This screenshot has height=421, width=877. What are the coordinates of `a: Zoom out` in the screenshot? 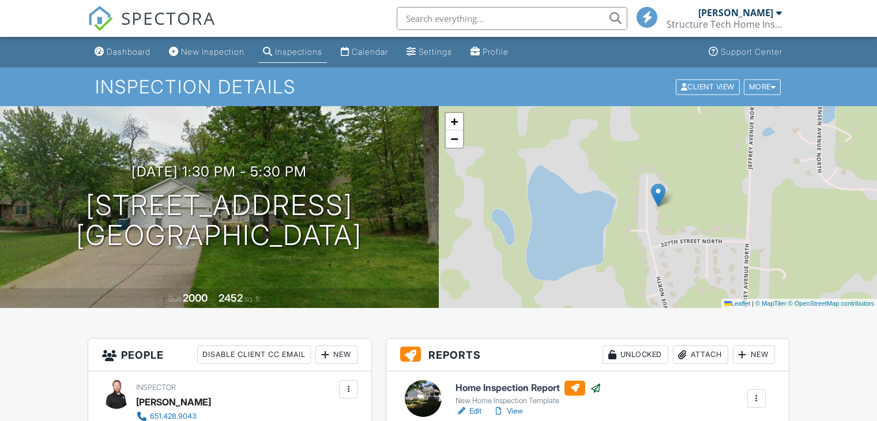 It's located at (454, 139).